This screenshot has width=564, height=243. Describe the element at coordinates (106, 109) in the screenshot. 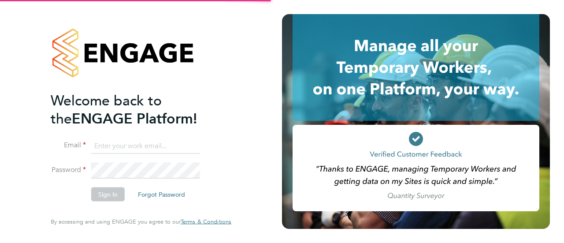

I see `span: Welcome back to the` at that location.